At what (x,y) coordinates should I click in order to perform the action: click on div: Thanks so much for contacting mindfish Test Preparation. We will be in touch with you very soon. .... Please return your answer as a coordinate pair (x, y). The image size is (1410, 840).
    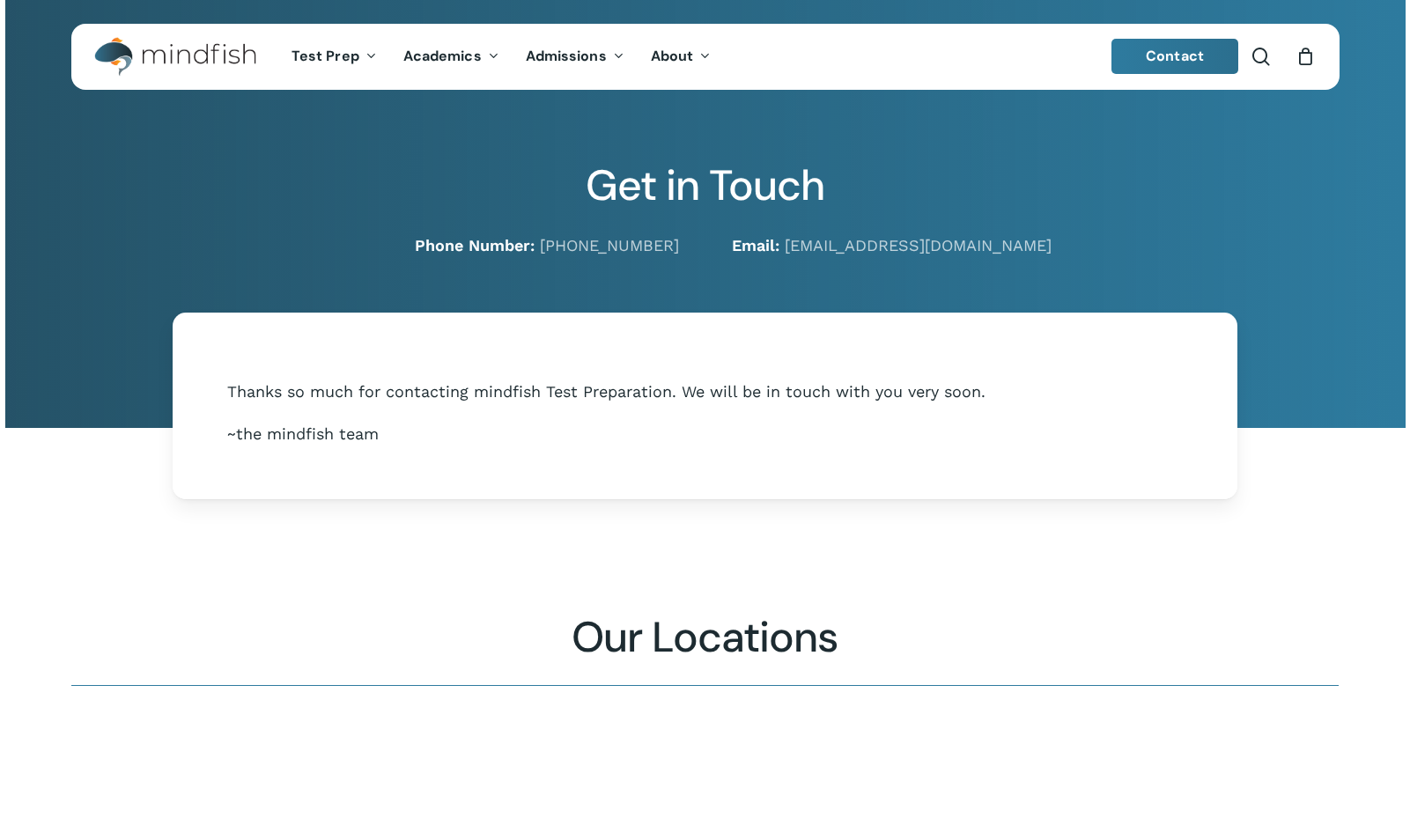
    Looking at the image, I should click on (704, 413).